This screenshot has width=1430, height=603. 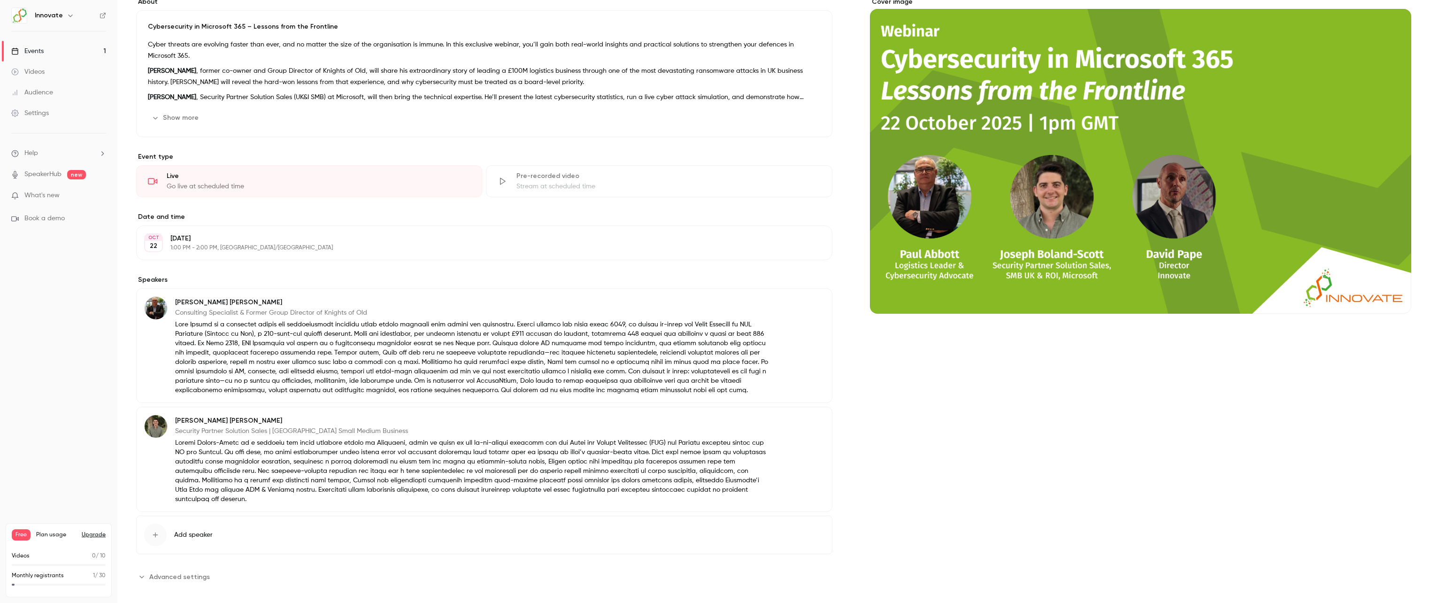 What do you see at coordinates (56, 535) in the screenshot?
I see `span: Plan usage` at bounding box center [56, 535].